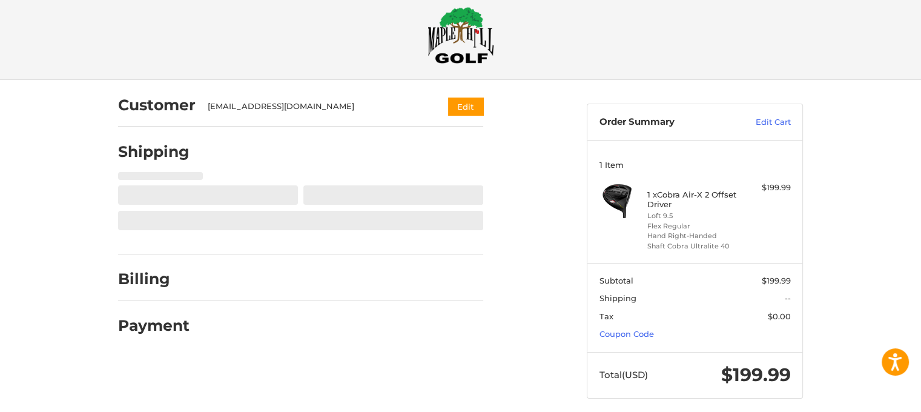  Describe the element at coordinates (766, 188) in the screenshot. I see `div: $199.99` at that location.